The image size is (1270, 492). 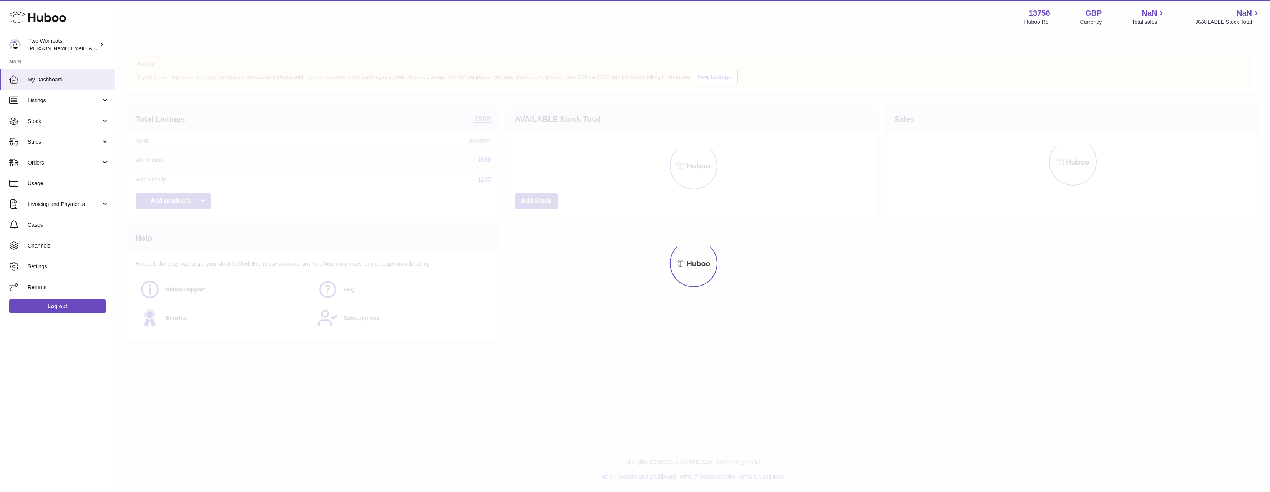 What do you see at coordinates (1148, 22) in the screenshot?
I see `span: Total sales` at bounding box center [1148, 22].